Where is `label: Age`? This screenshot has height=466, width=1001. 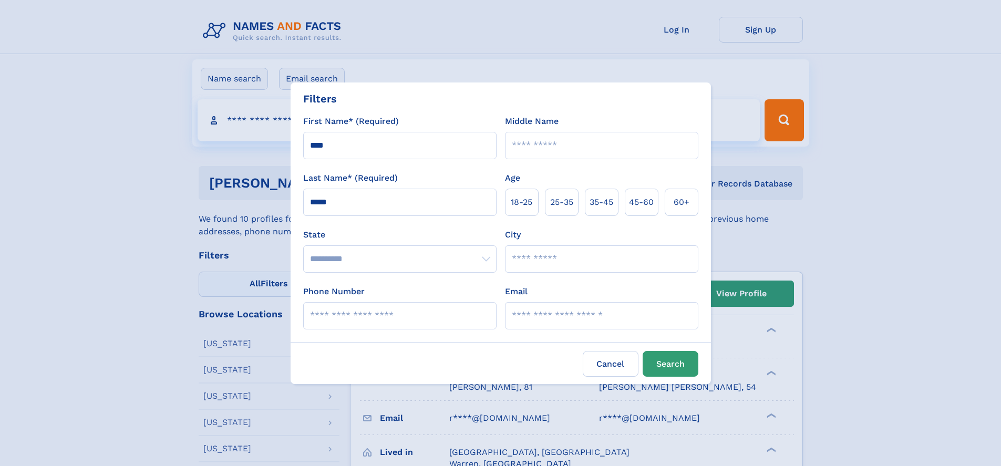 label: Age is located at coordinates (512, 178).